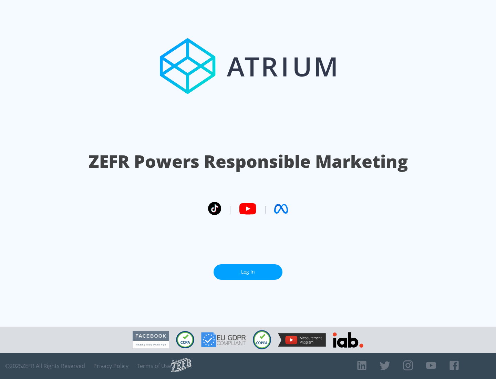  I want to click on a: Log In, so click(248, 272).